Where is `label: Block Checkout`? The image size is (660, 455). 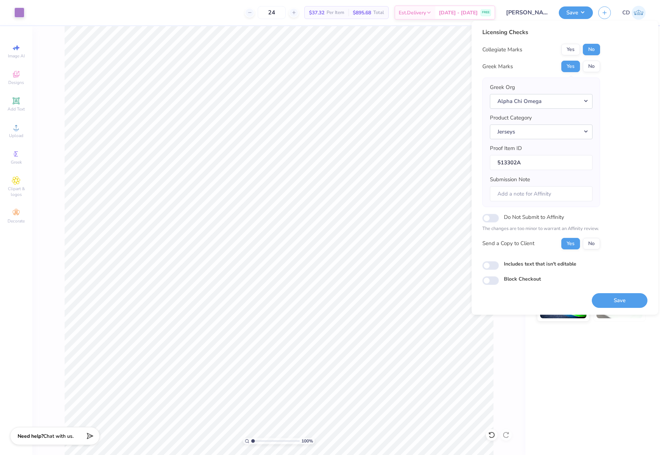
label: Block Checkout is located at coordinates (523, 279).